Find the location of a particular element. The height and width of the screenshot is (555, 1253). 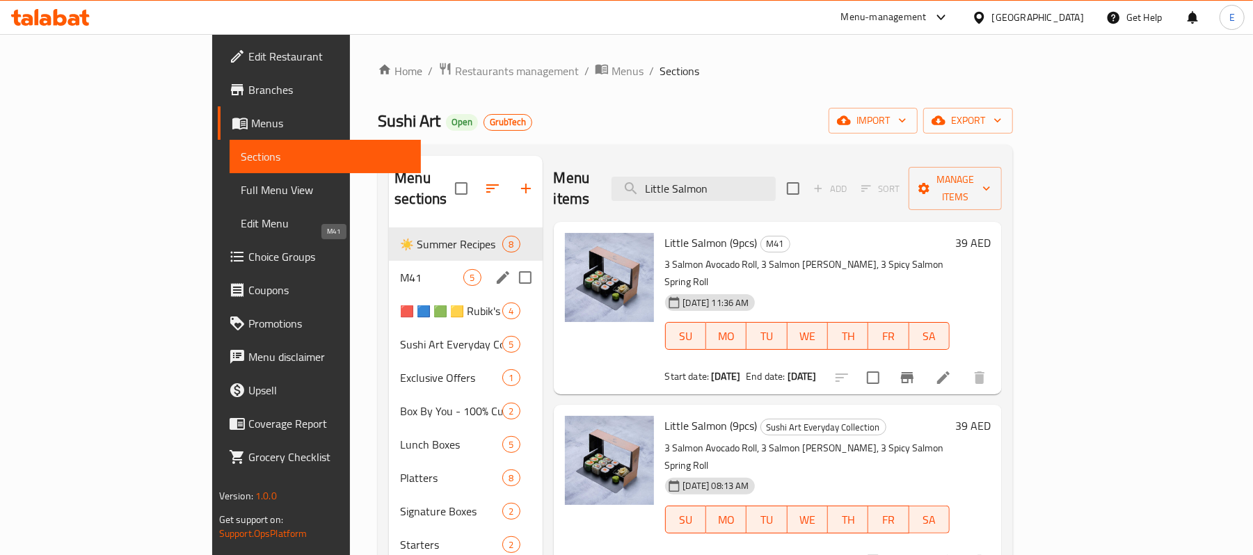

a: Promotions is located at coordinates (319, 324).